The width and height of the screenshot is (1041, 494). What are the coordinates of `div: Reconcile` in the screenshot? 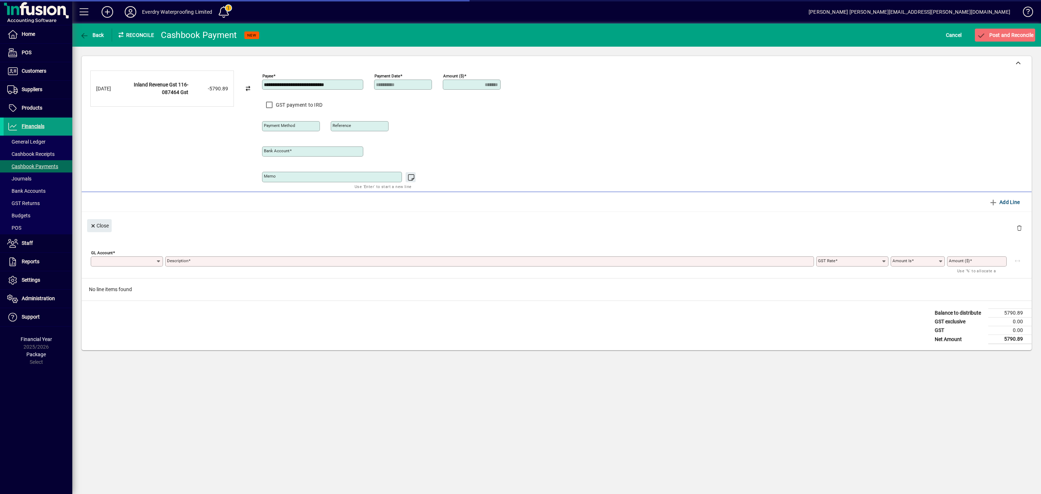 It's located at (134, 35).